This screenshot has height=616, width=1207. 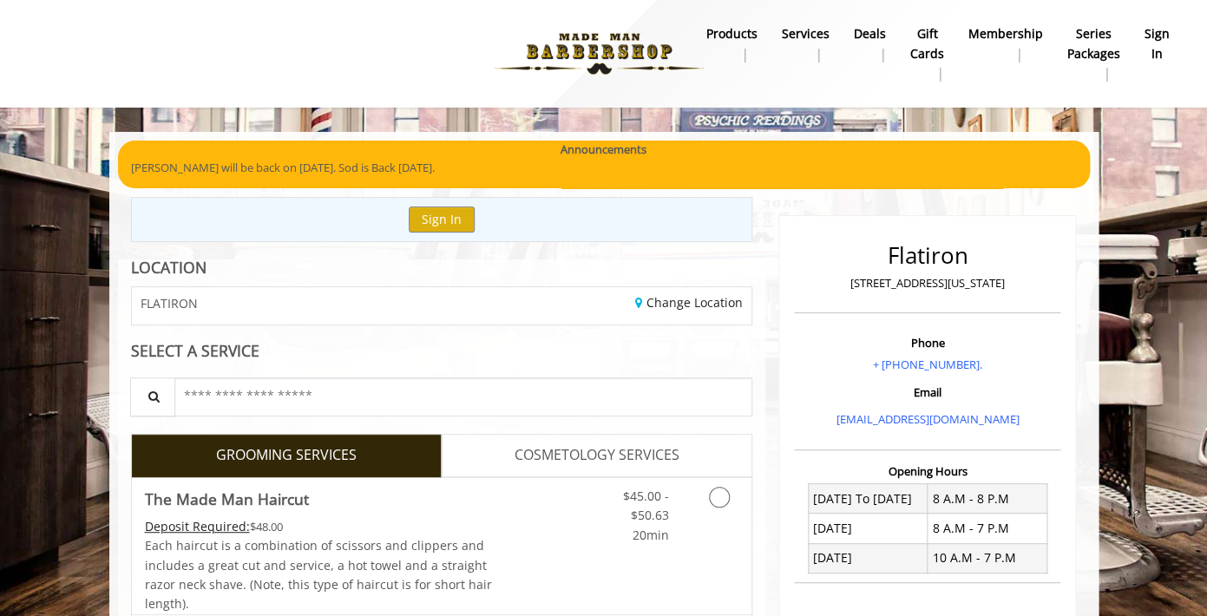 I want to click on a: MembershipMembership, so click(x=1006, y=44).